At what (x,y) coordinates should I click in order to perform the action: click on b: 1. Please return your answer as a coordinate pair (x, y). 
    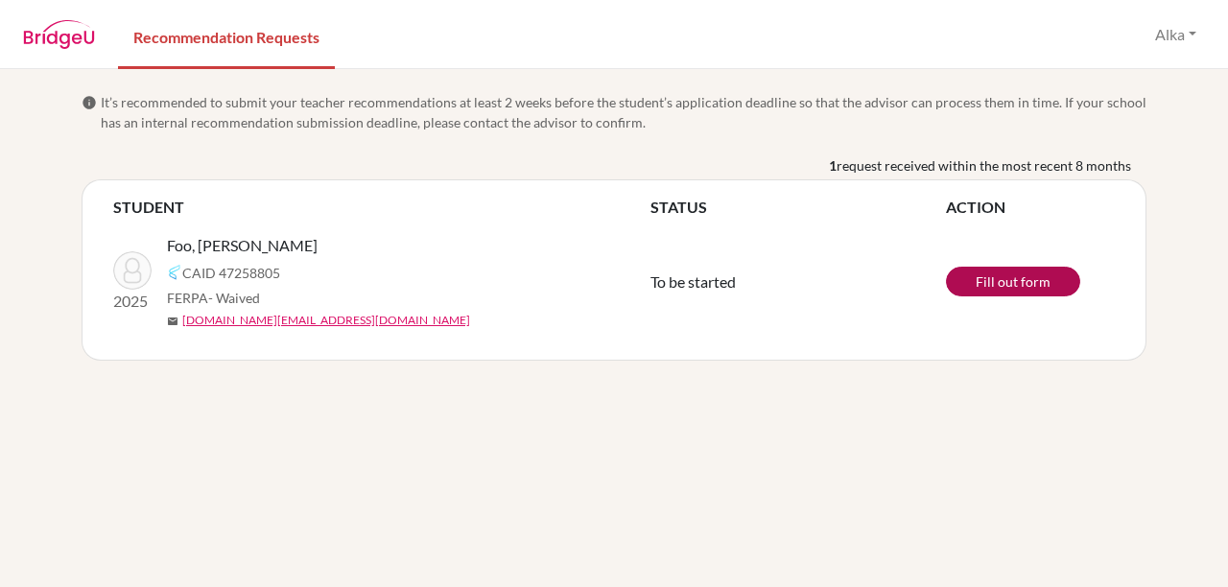
    Looking at the image, I should click on (833, 165).